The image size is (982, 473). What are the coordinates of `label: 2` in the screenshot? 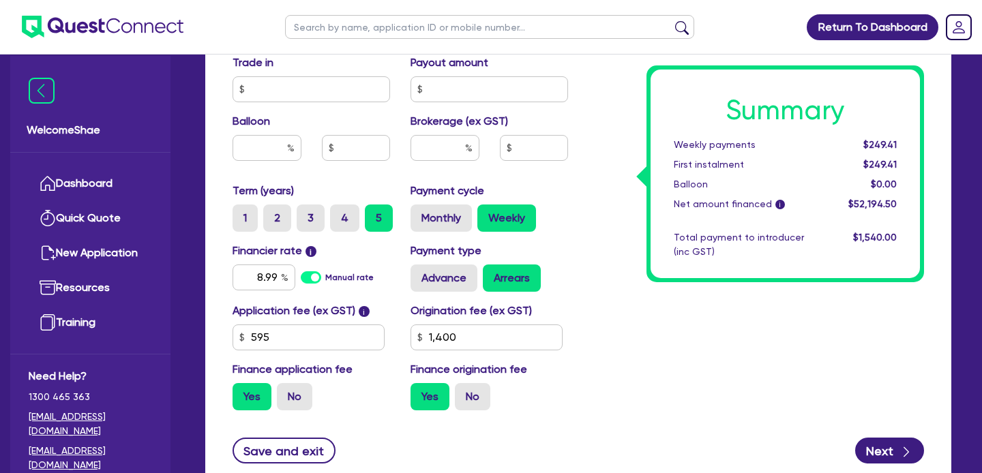 It's located at (277, 218).